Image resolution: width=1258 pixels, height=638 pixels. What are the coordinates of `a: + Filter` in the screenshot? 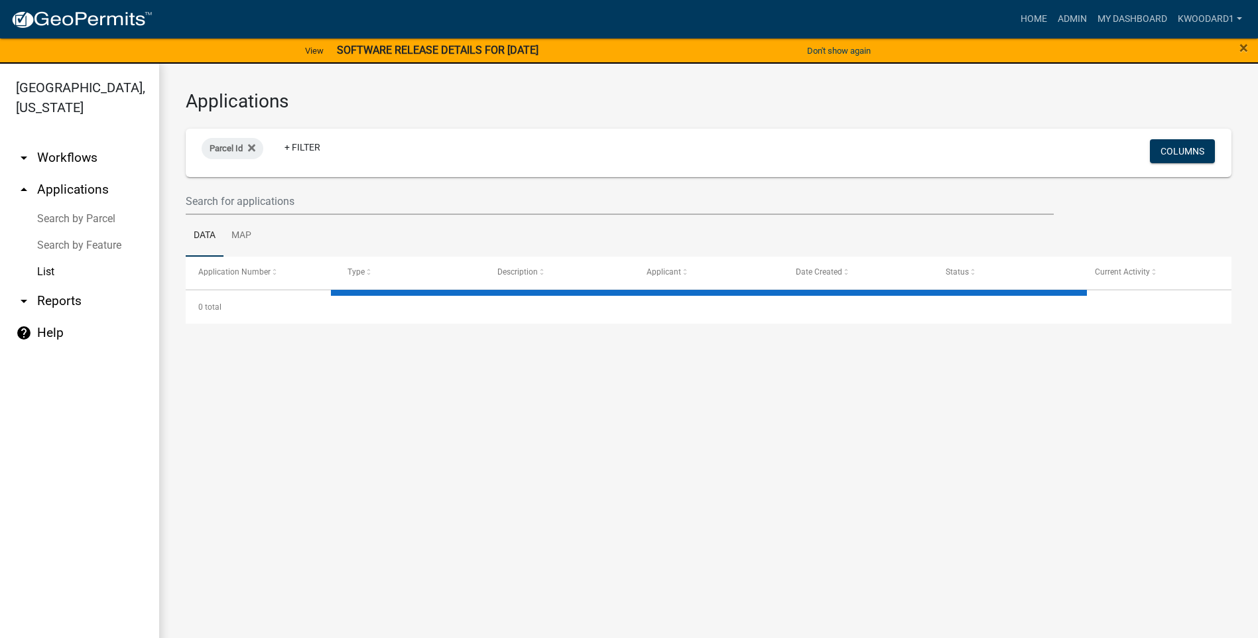 It's located at (302, 147).